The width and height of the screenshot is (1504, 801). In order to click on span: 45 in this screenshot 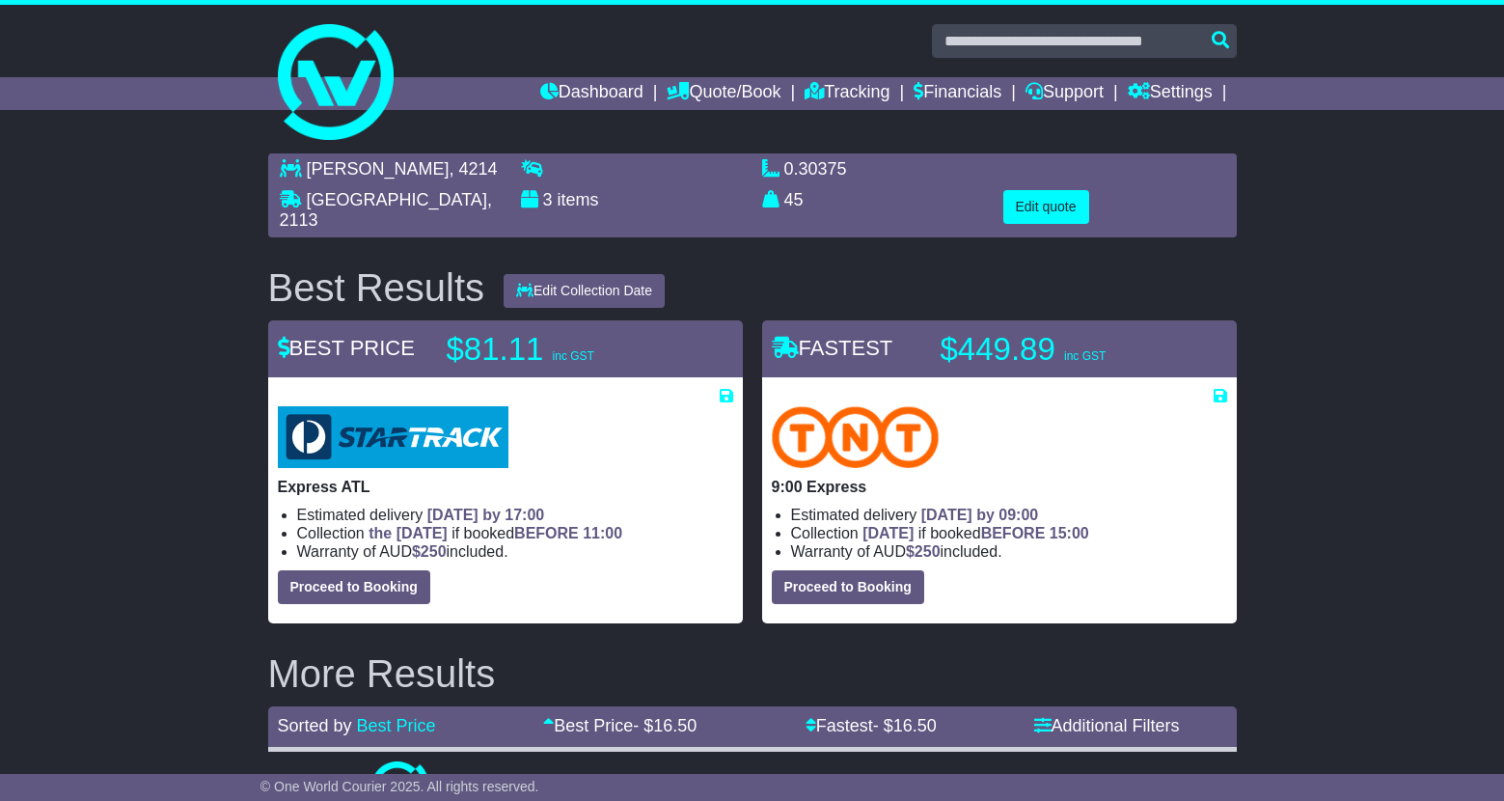, I will do `click(794, 200)`.